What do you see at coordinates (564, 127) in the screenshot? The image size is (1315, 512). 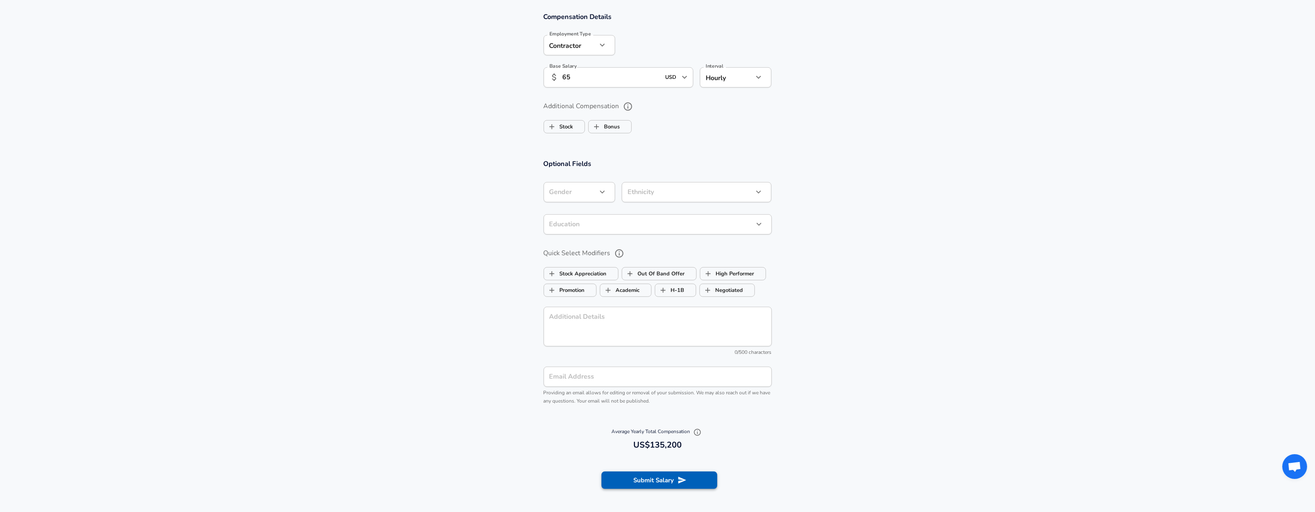 I see `button: StockStock` at bounding box center [564, 127].